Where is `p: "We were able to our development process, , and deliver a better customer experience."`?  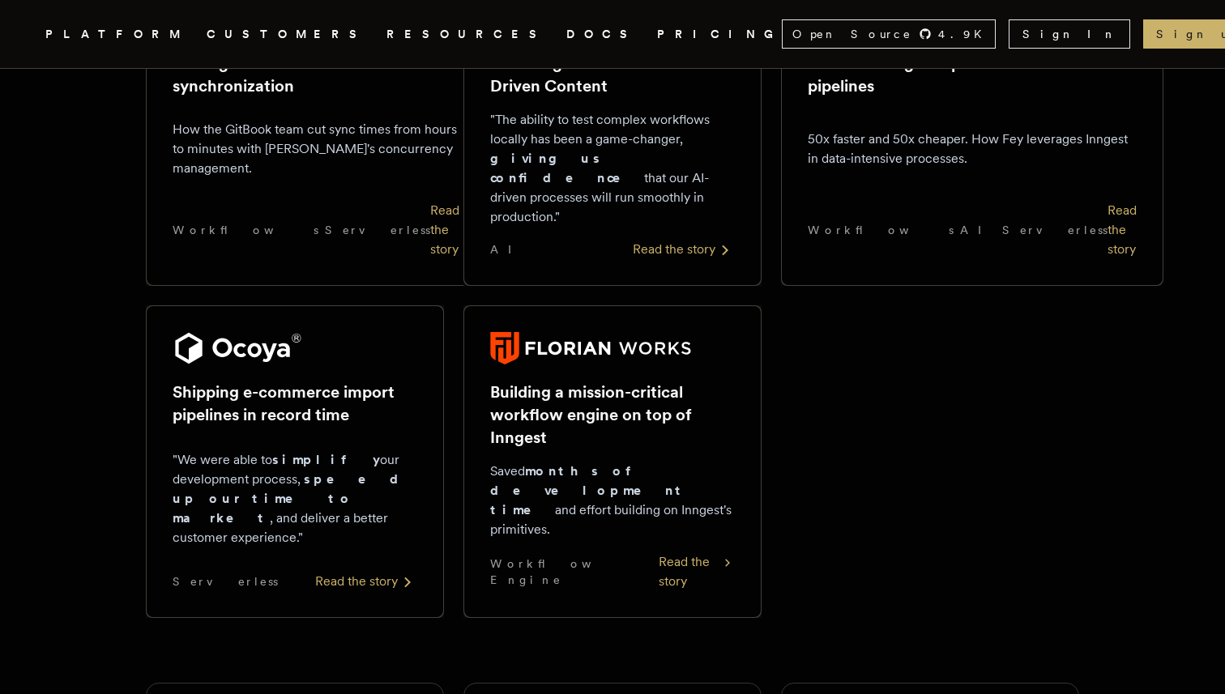
p: "We were able to our development process, , and deliver a better customer experience." is located at coordinates (295, 499).